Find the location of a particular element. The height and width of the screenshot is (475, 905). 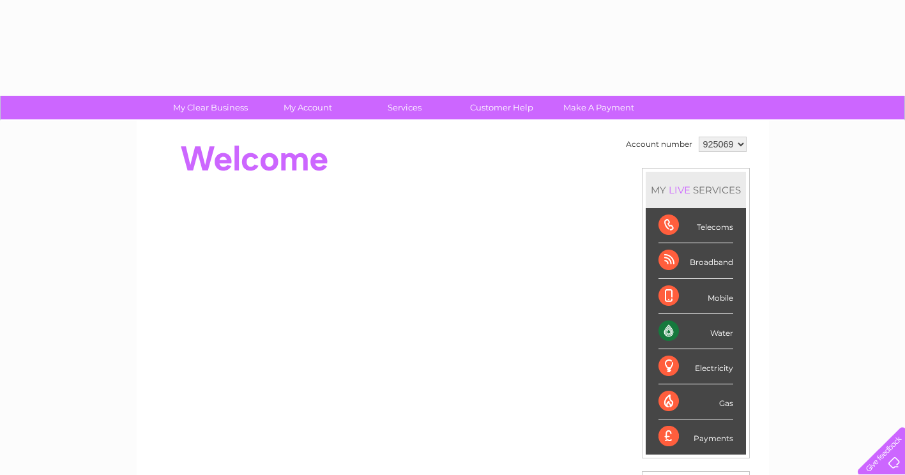

div: Broadband is located at coordinates (696, 261).